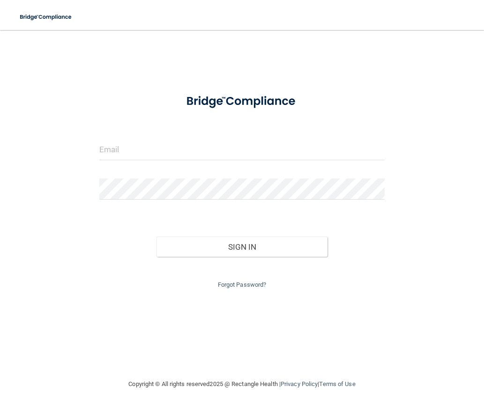  Describe the element at coordinates (242, 247) in the screenshot. I see `button: Sign In` at that location.